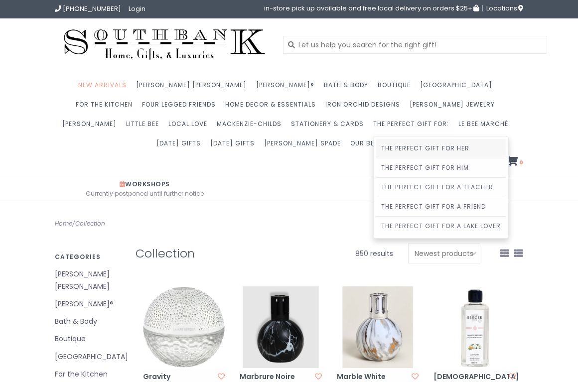 This screenshot has width=578, height=382. Describe the element at coordinates (164, 44) in the screenshot. I see `img: Southbank Gift Company -- Home, Gifts, and Luxuries` at that location.